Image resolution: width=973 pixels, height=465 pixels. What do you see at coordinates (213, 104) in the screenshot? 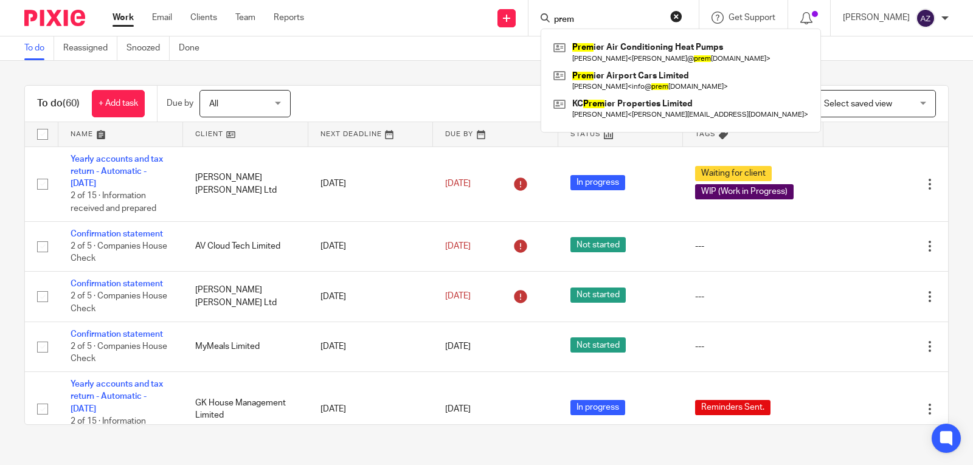
I see `span: All` at bounding box center [213, 104].